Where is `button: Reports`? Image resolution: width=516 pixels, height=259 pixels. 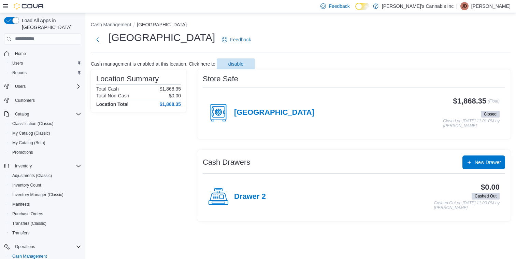
button: Reports is located at coordinates (45, 73).